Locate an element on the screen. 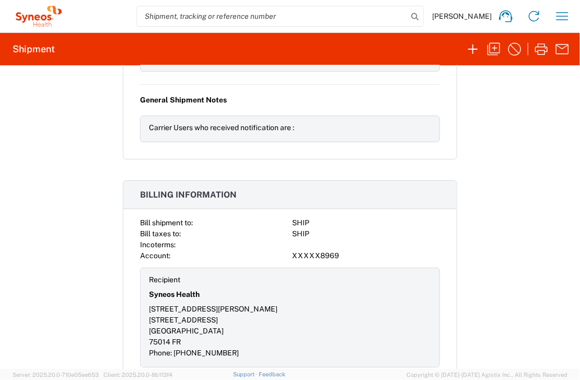  span: Server: 2025.20.0-710e05ee653 is located at coordinates (55, 375).